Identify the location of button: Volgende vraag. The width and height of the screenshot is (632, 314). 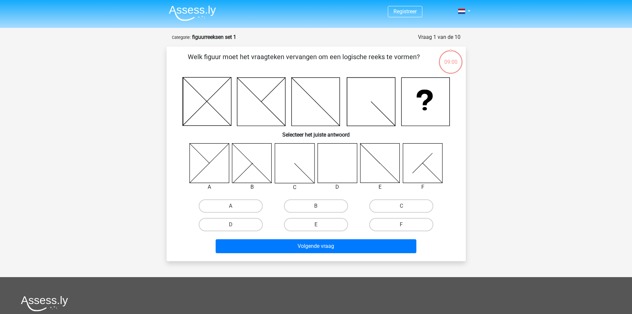
(316, 246).